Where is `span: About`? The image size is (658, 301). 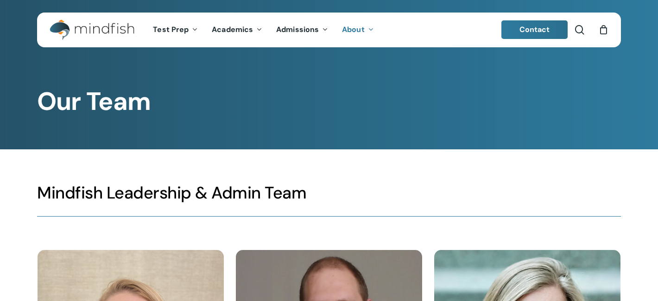
span: About is located at coordinates (353, 29).